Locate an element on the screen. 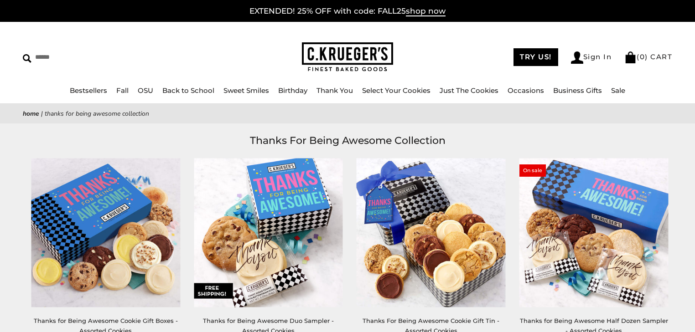 The image size is (695, 332). img: Thanks for Being Awesome Half Dozen Sampler - Assorted Cookies is located at coordinates (594, 233).